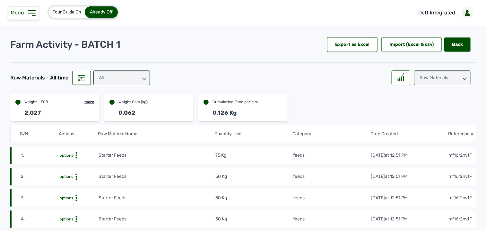 The height and width of the screenshot is (231, 486). What do you see at coordinates (101, 12) in the screenshot?
I see `span: Already Off` at bounding box center [101, 12].